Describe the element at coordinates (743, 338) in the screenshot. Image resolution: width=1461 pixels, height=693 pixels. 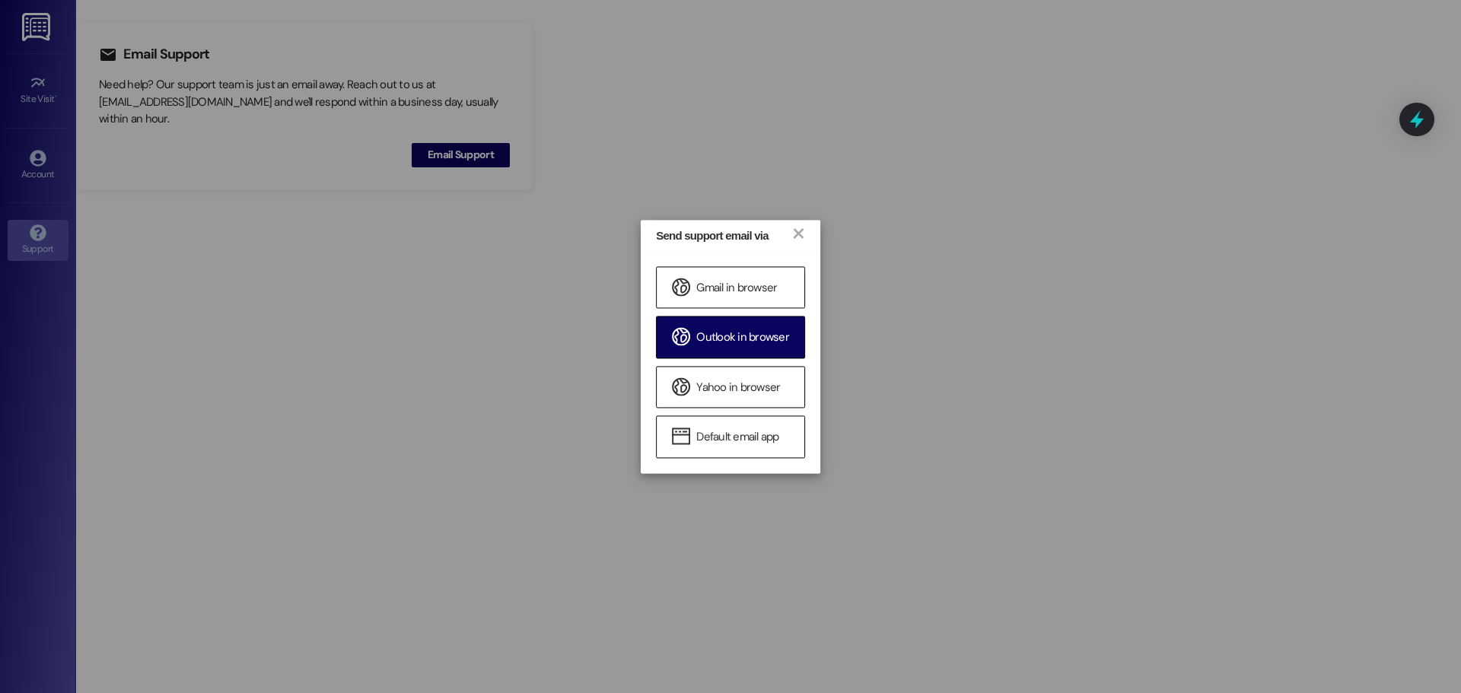
I see `span: Outlook in browser` at that location.